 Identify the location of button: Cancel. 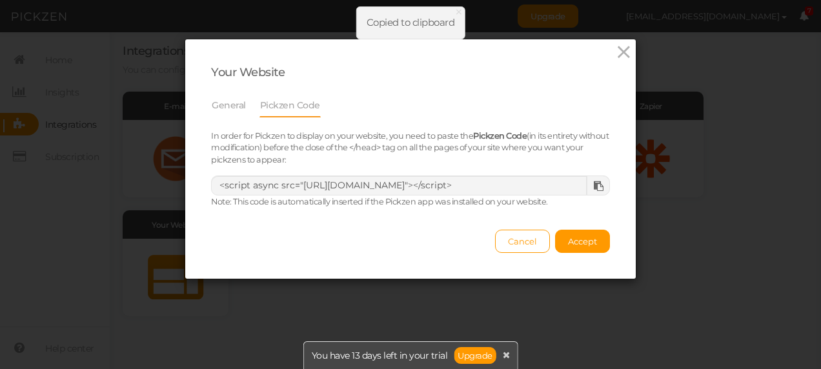
(522, 242).